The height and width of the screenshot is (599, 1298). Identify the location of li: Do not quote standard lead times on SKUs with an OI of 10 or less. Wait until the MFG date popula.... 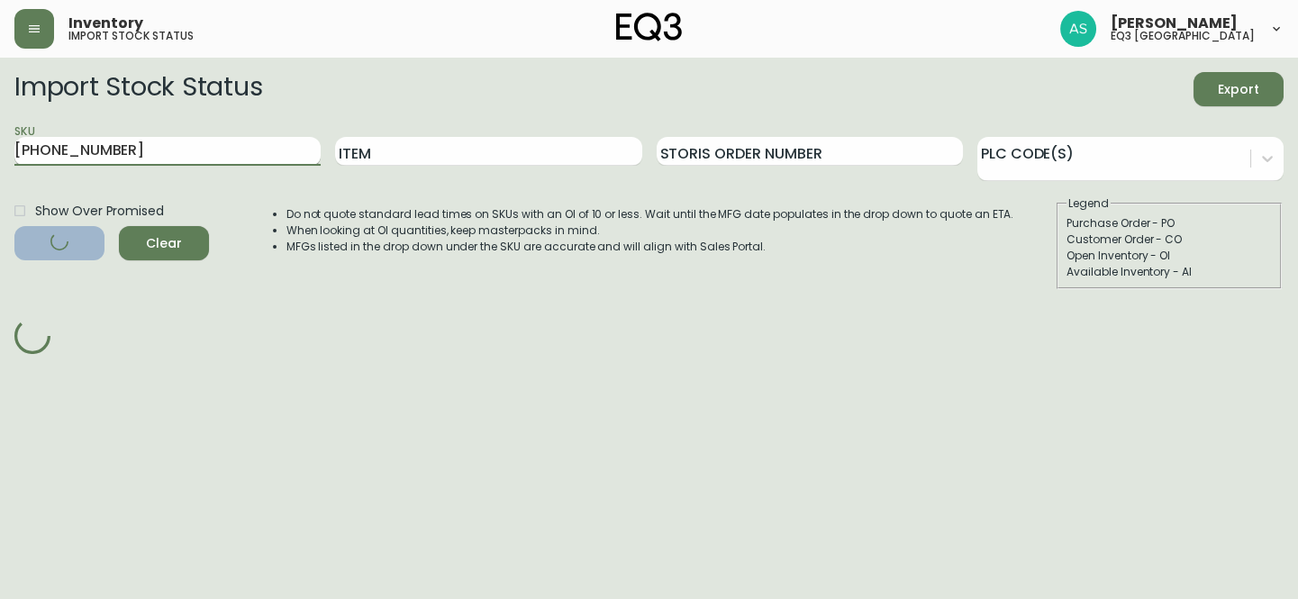
(650, 214).